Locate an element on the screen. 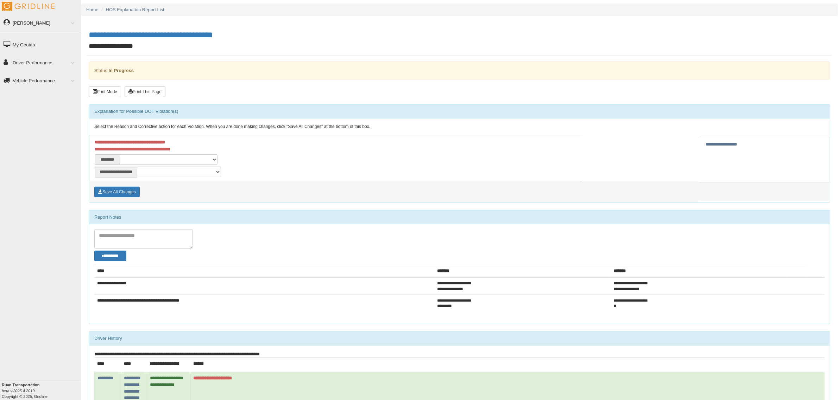 The width and height of the screenshot is (838, 400). button: Print Mode is located at coordinates (105, 92).